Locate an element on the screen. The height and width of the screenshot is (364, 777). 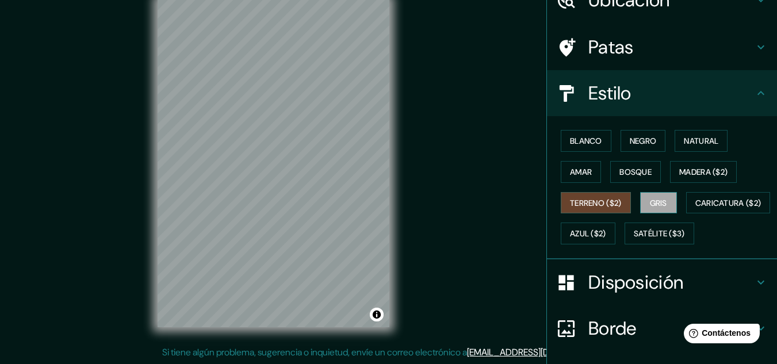
button: Negro is located at coordinates (643, 141).